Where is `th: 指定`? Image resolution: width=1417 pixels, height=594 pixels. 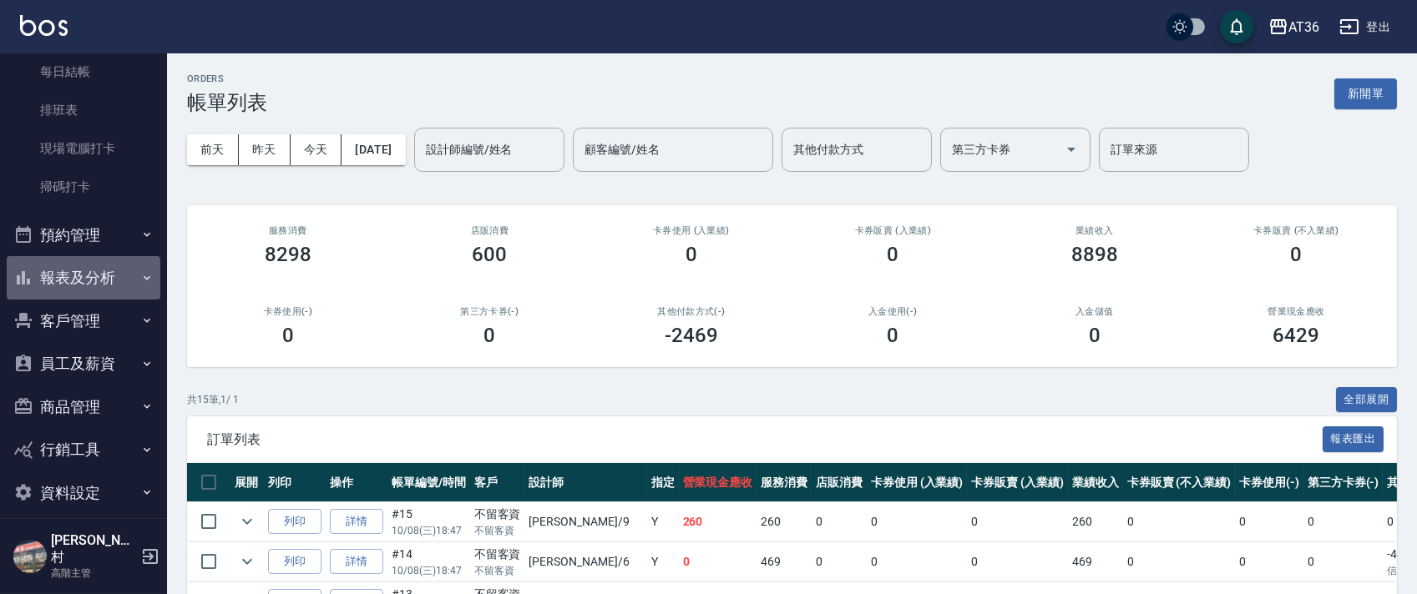 th: 指定 is located at coordinates (663, 483).